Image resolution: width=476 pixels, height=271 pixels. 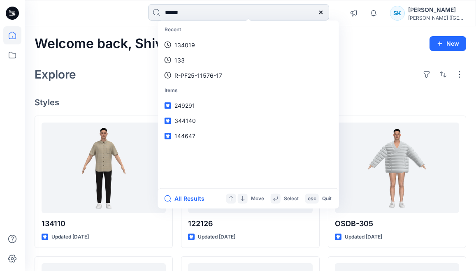 What do you see at coordinates (250, 102) in the screenshot?
I see `h4: Styles` at bounding box center [250, 102].